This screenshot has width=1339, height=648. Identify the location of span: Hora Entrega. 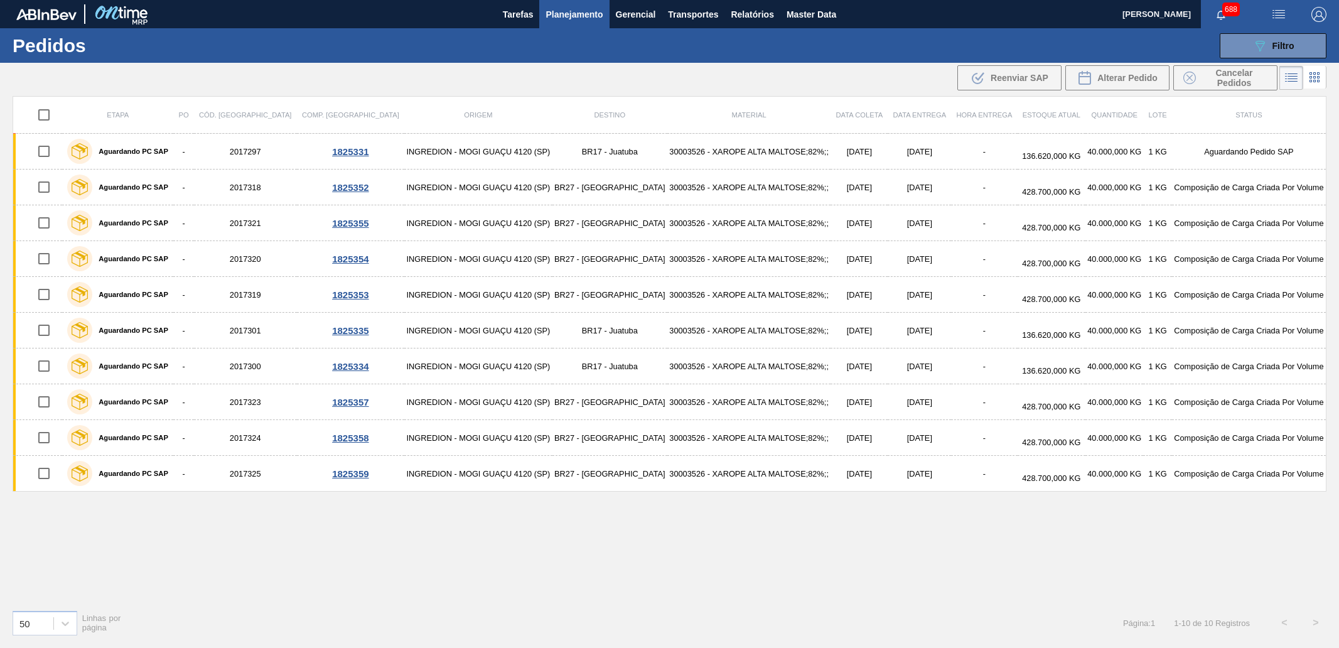
(983, 115).